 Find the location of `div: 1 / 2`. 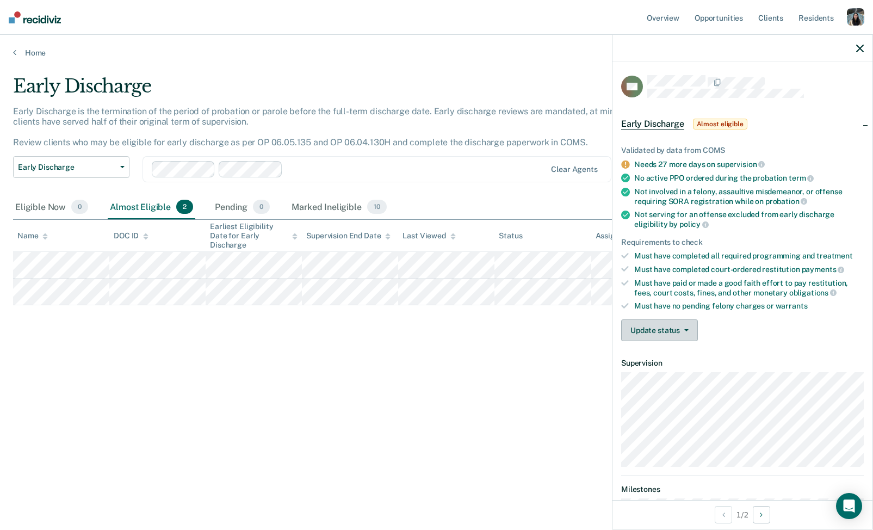

div: 1 / 2 is located at coordinates (742, 514).